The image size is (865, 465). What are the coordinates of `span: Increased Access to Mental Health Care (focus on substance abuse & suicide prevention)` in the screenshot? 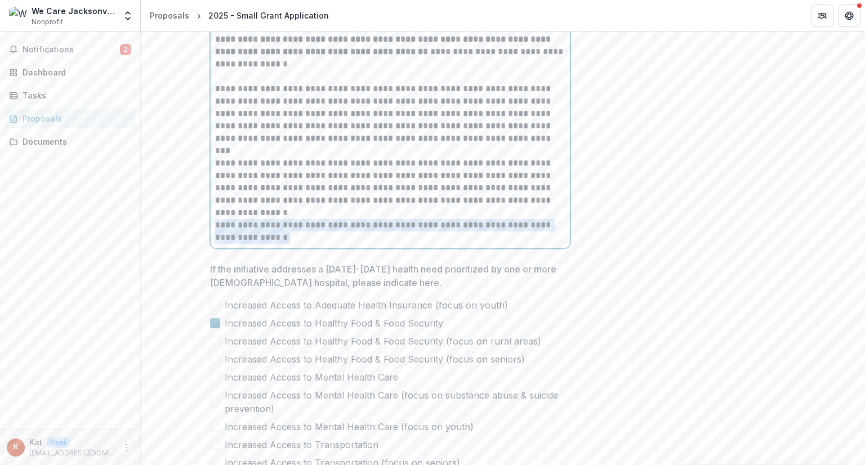 It's located at (397, 402).